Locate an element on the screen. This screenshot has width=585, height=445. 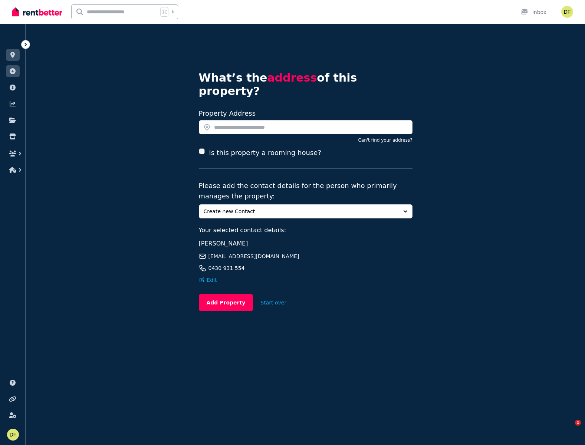
span: address is located at coordinates (292, 78).